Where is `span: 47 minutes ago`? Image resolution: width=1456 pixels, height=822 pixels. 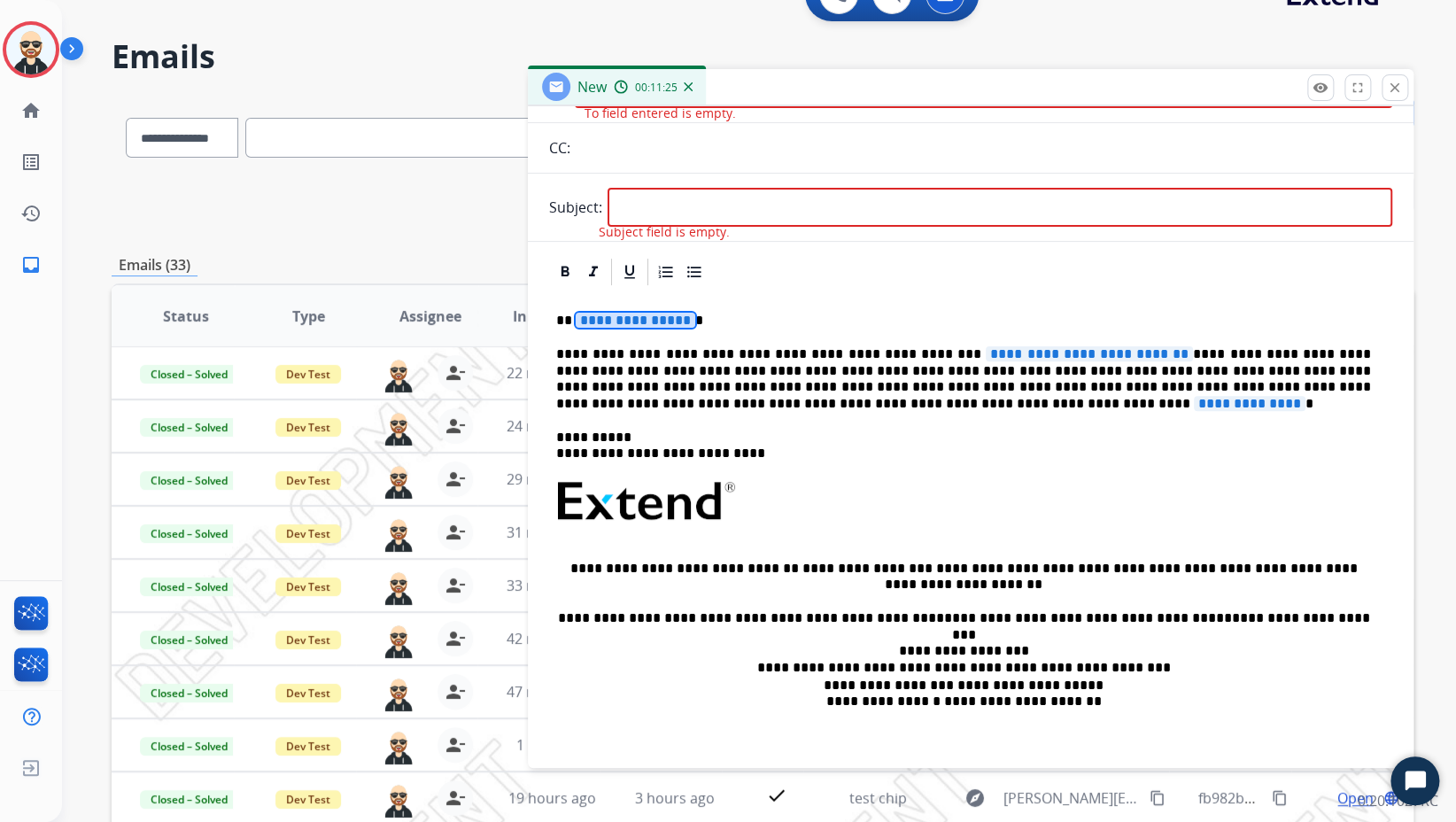
span: 47 minutes ago is located at coordinates (557, 692).